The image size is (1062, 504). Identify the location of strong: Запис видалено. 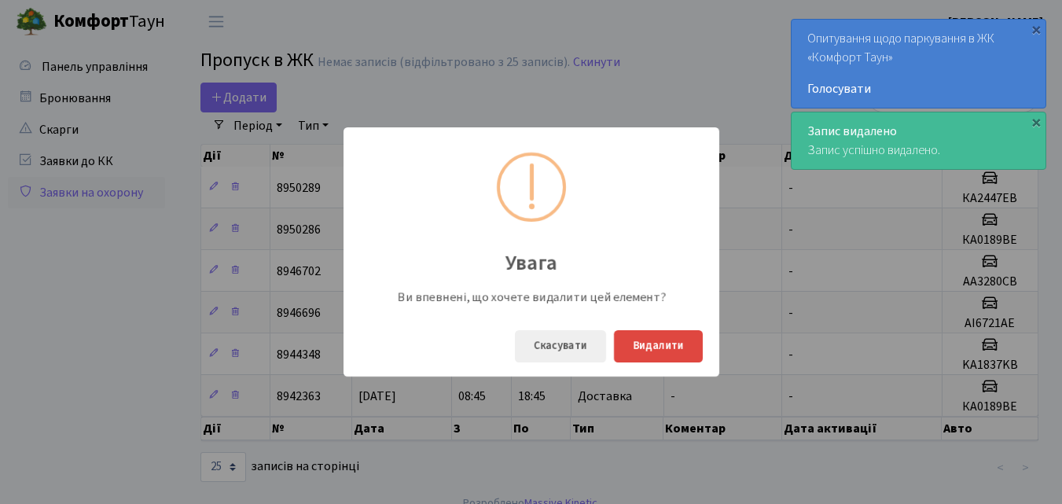
(852, 131).